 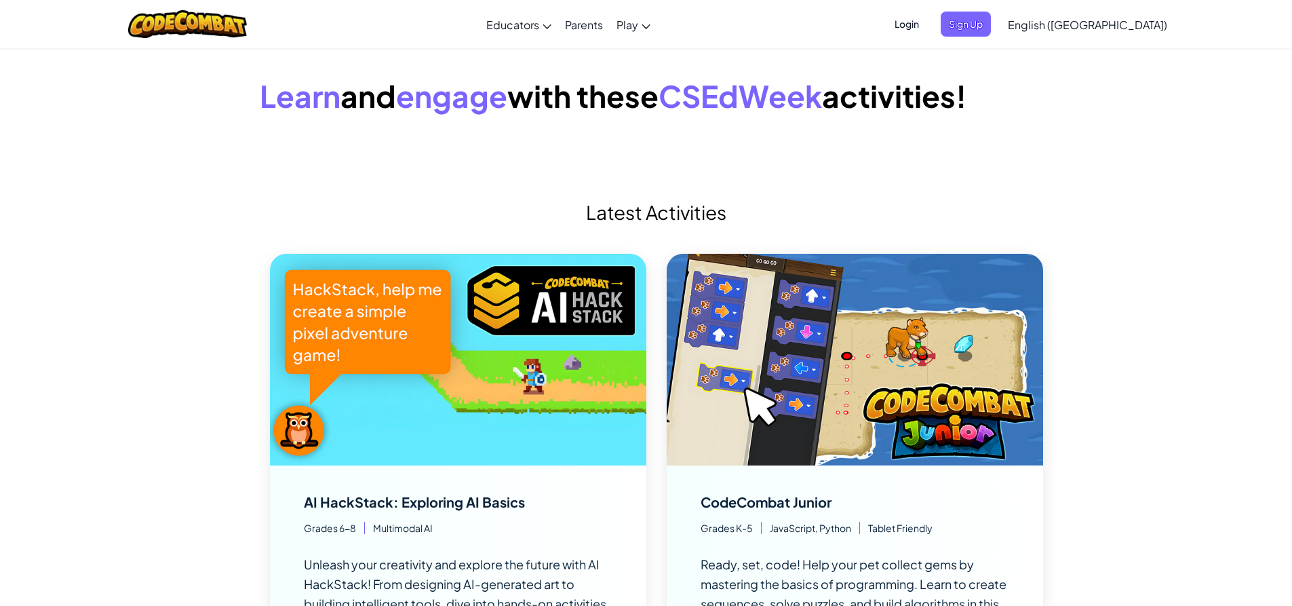 I want to click on button: Login, so click(x=907, y=24).